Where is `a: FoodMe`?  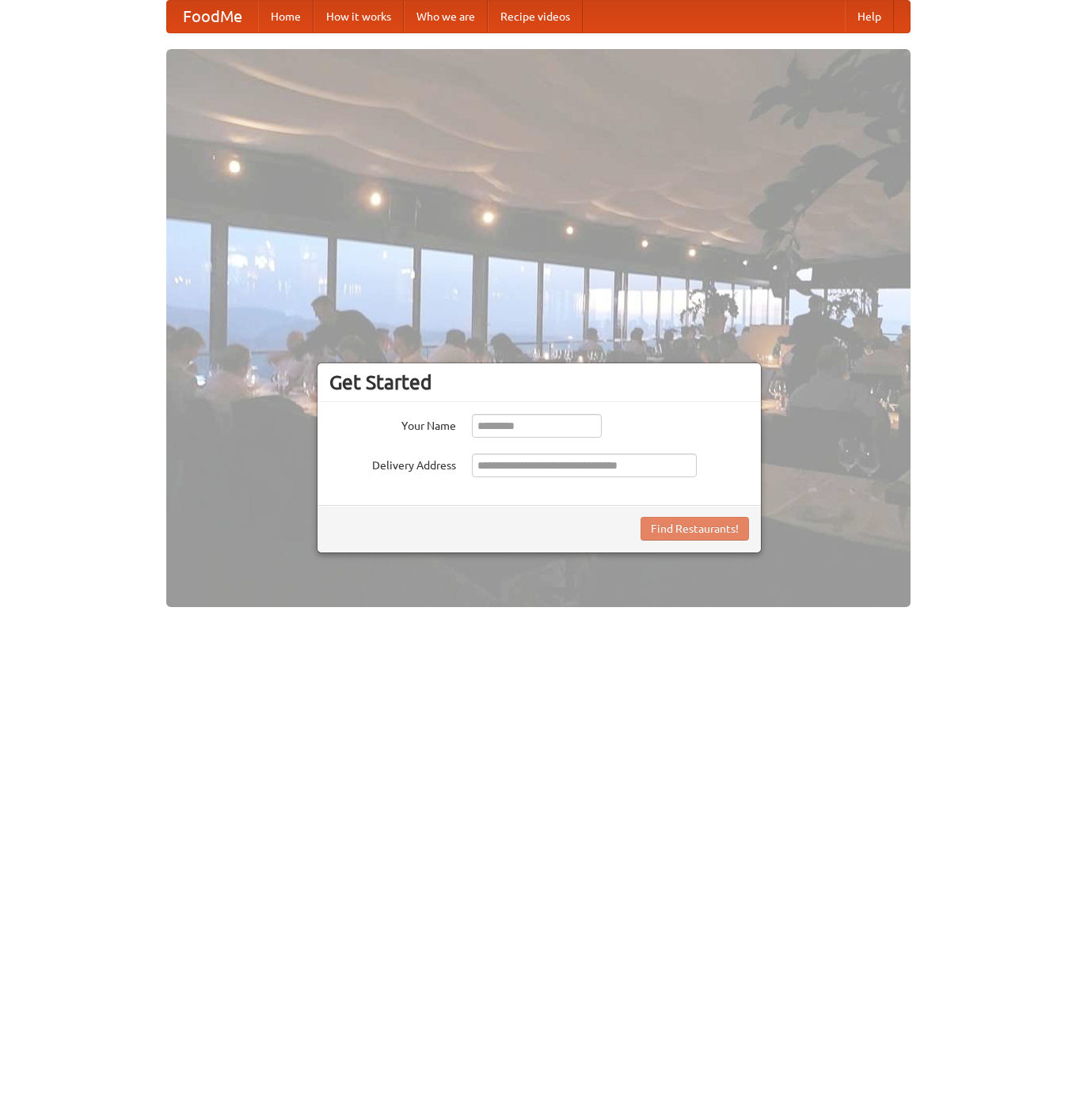
a: FoodMe is located at coordinates (212, 16).